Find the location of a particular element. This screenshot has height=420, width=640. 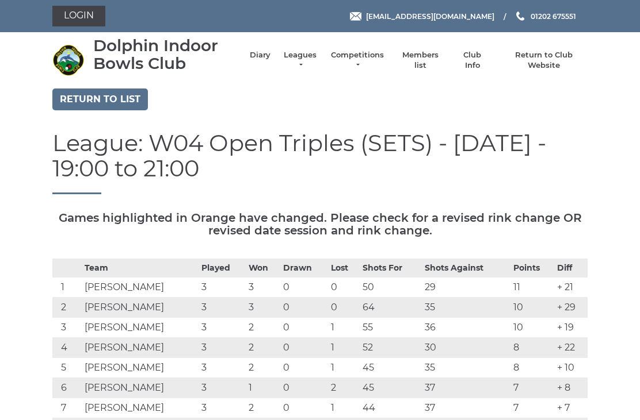

img: Dolphin Indoor Bowls Club is located at coordinates (68, 60).